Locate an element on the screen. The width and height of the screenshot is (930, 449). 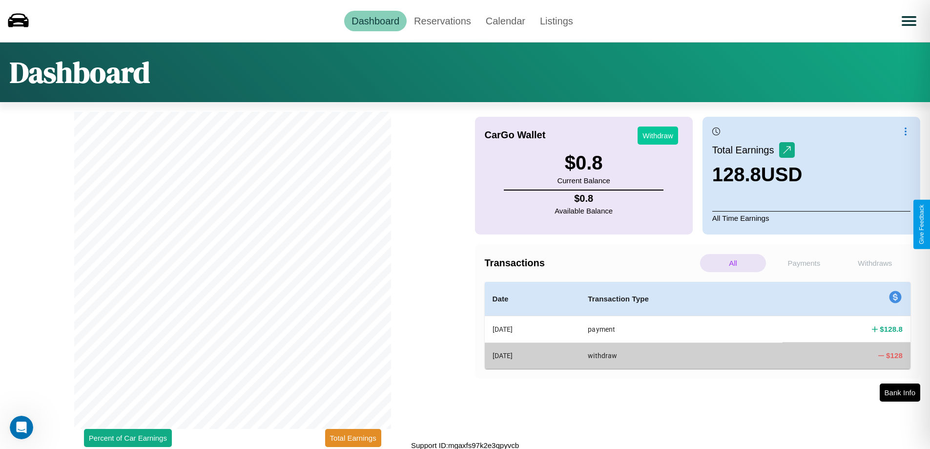
button: Total Earnings is located at coordinates (353, 438).